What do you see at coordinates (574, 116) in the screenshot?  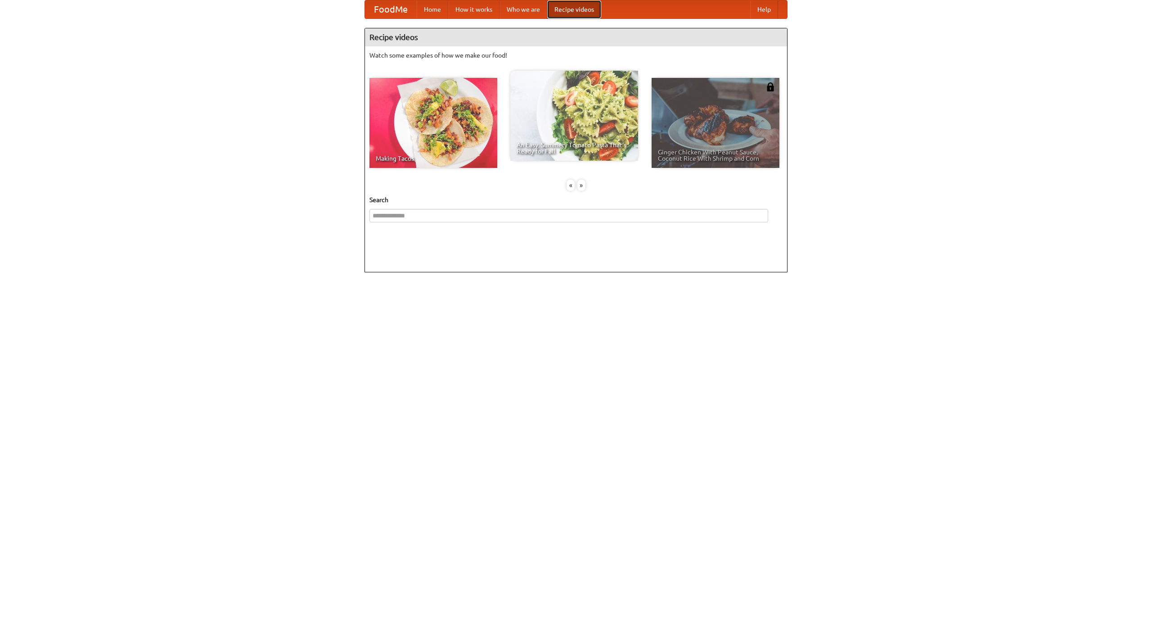 I see `a: An Easy, Summery Tomato Pasta That's Ready for Fall` at bounding box center [574, 116].